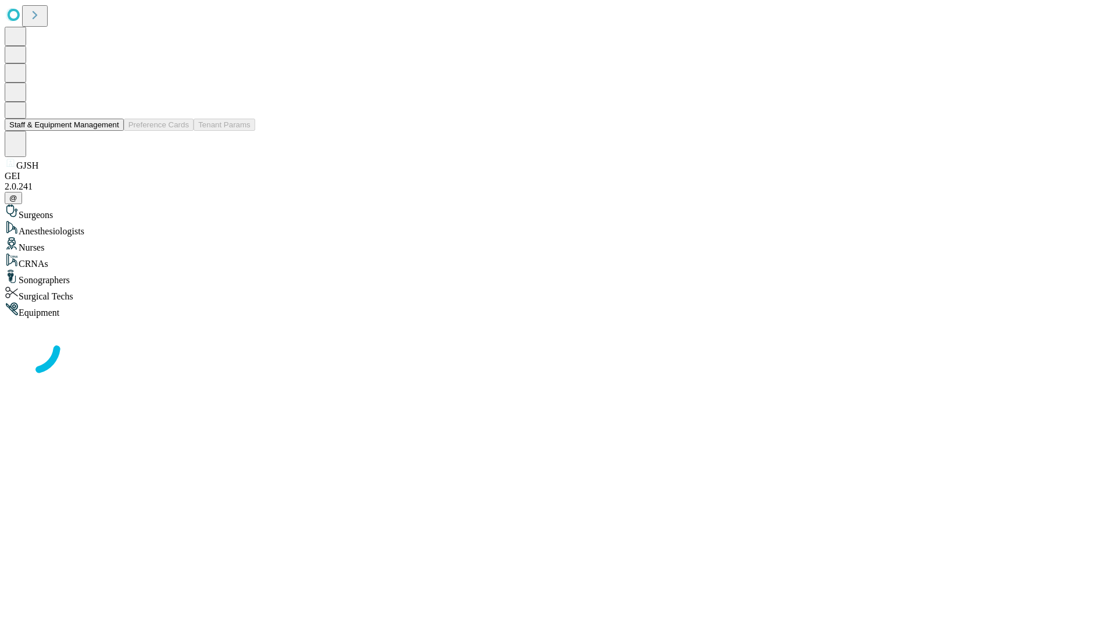 This screenshot has width=1116, height=628. What do you see at coordinates (558, 261) in the screenshot?
I see `div: CRNAs` at bounding box center [558, 261].